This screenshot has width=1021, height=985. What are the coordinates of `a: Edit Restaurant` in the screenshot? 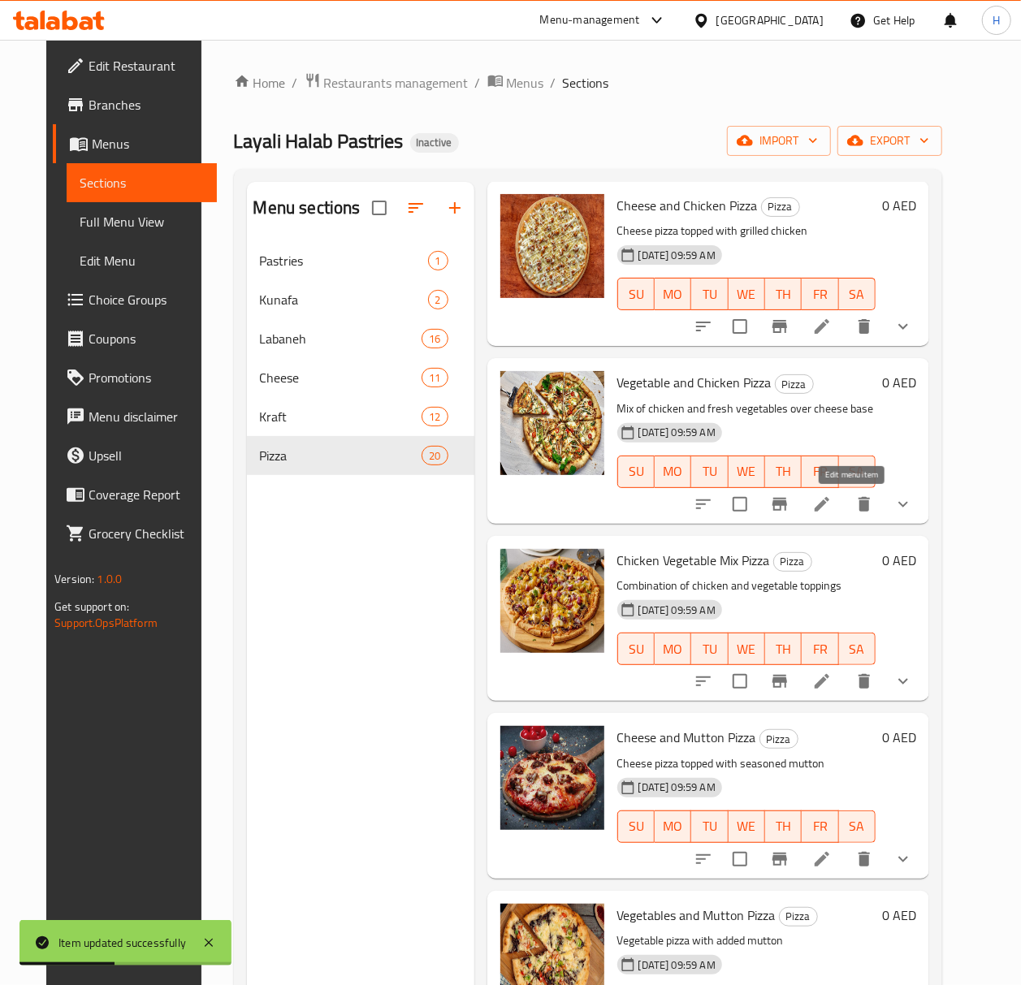 It's located at (135, 66).